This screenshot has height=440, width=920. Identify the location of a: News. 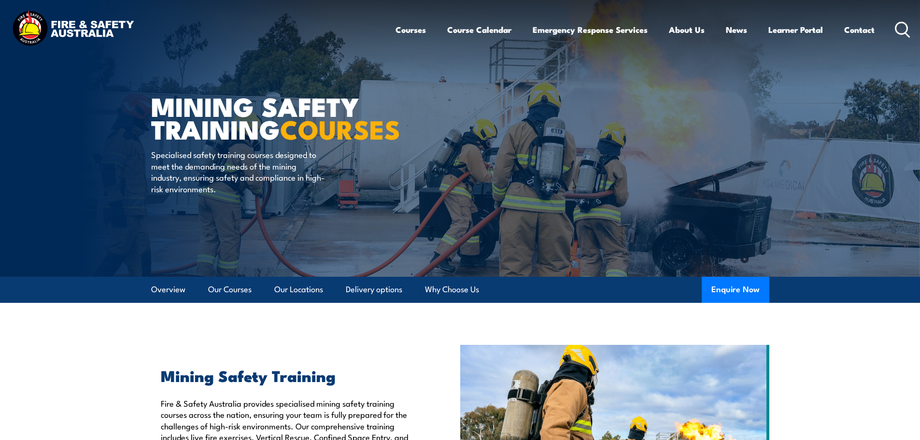
(737, 29).